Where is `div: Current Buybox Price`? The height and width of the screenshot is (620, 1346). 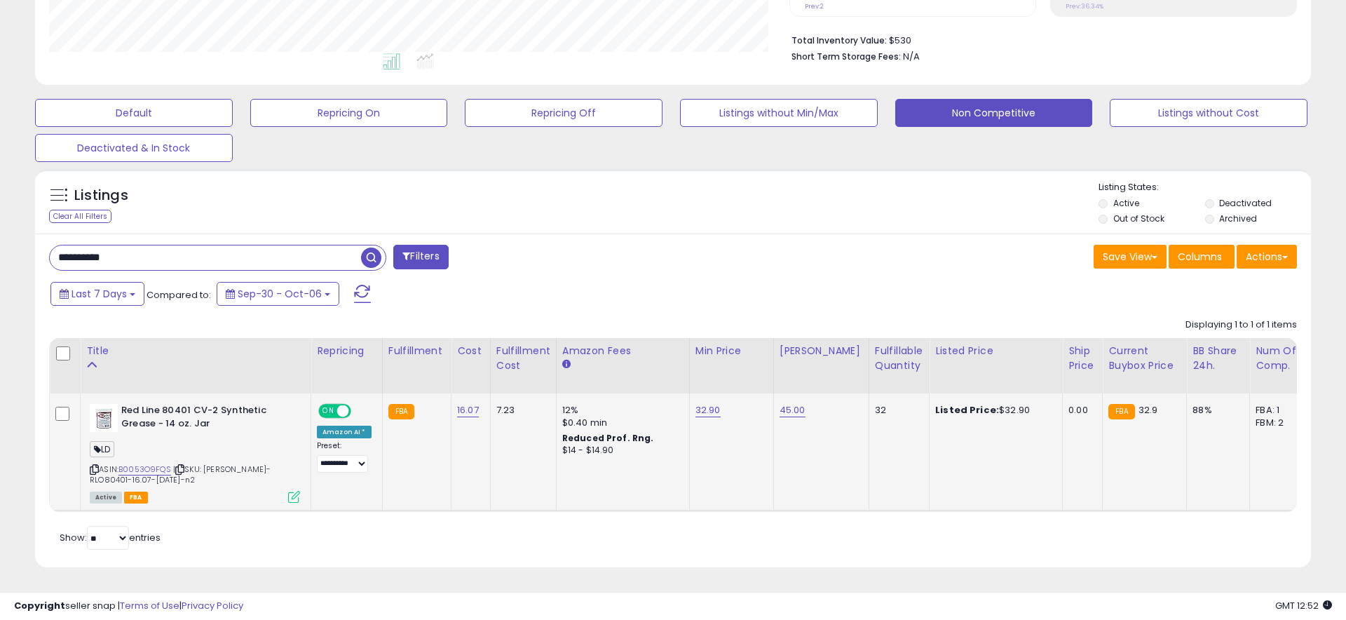 div: Current Buybox Price is located at coordinates (1144, 358).